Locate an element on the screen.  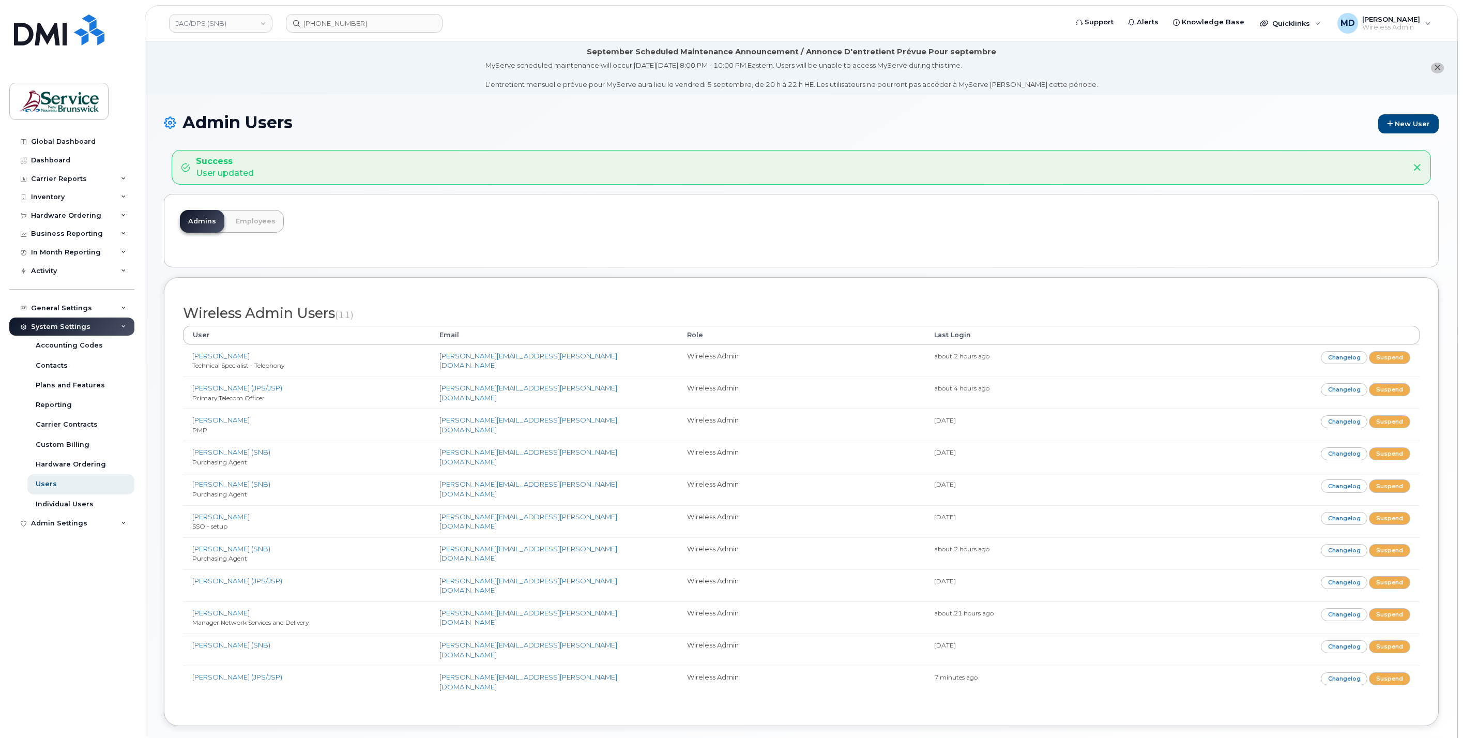
strong: Success is located at coordinates (225, 161).